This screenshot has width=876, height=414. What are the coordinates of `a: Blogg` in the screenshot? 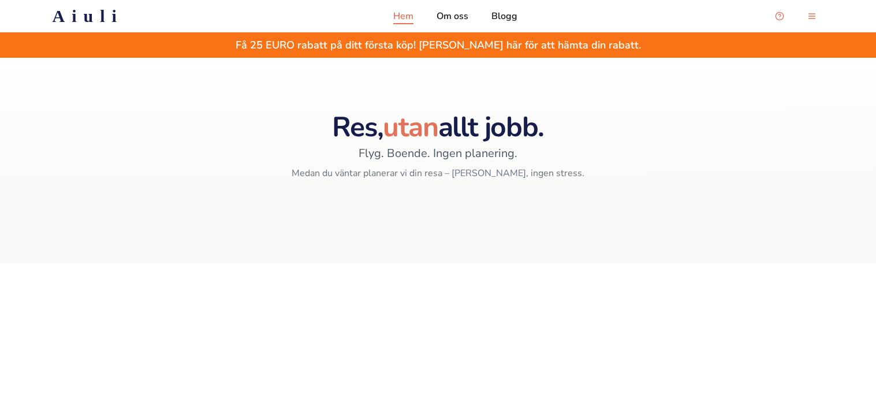 It's located at (504, 16).